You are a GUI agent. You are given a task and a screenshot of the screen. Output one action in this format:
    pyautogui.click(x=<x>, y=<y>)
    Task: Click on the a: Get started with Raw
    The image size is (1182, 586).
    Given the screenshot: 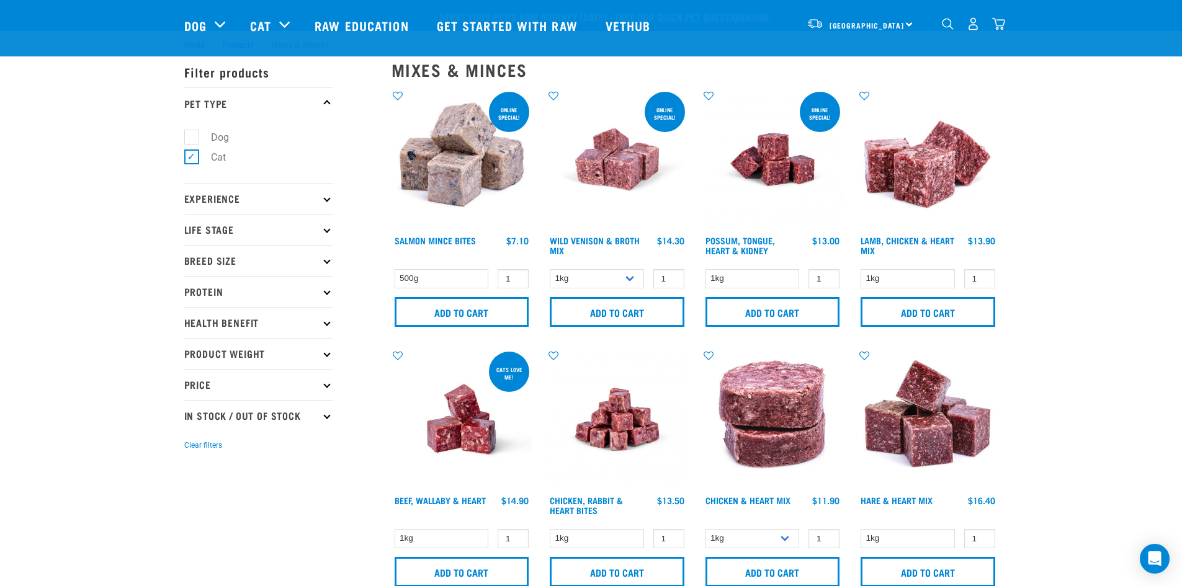 What is the action you would take?
    pyautogui.click(x=509, y=25)
    